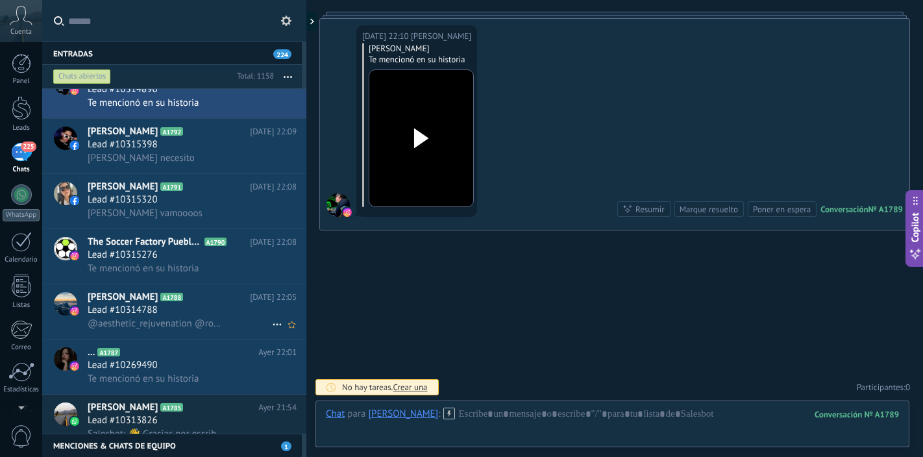  I want to click on div: Chats abiertos, so click(82, 77).